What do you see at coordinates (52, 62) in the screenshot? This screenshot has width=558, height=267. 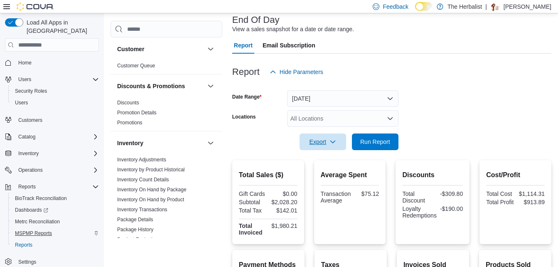 I see `button: Home` at bounding box center [52, 62].